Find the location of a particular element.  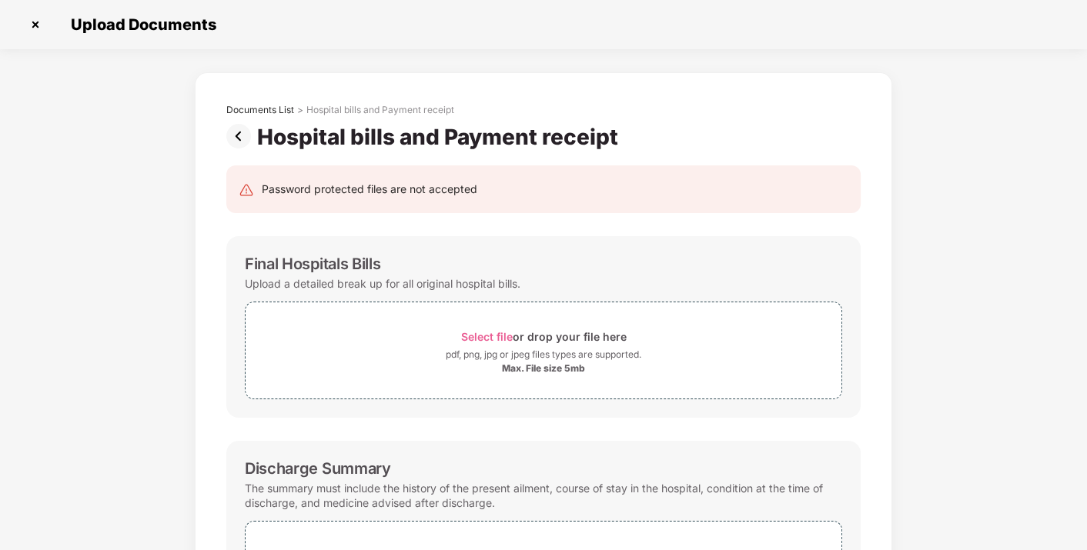

div: Final Hospitals Bills is located at coordinates (312, 264).